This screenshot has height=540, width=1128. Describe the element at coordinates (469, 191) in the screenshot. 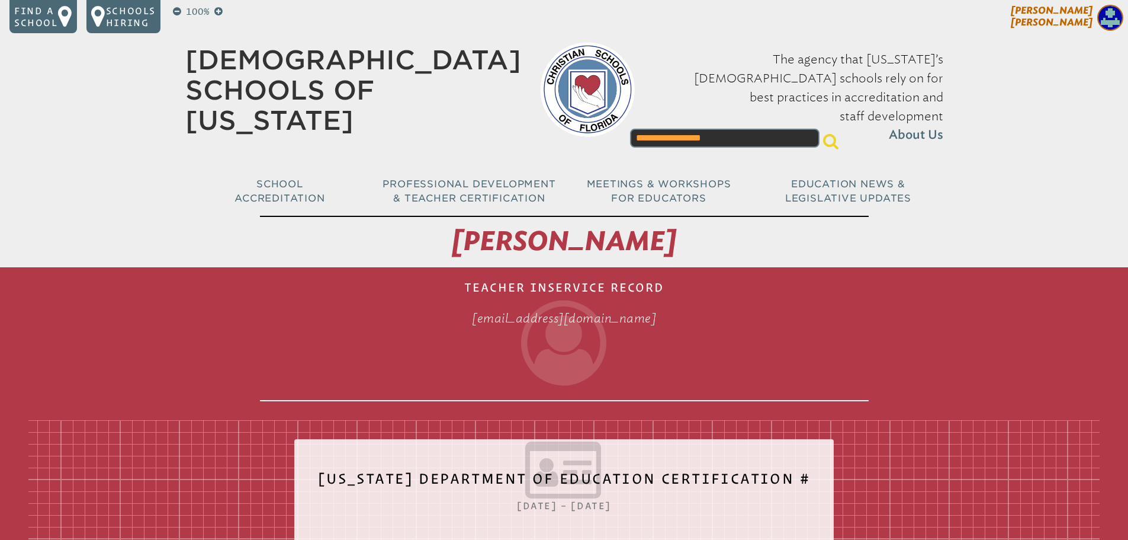

I see `span: Professional Development & Teacher Certification` at that location.